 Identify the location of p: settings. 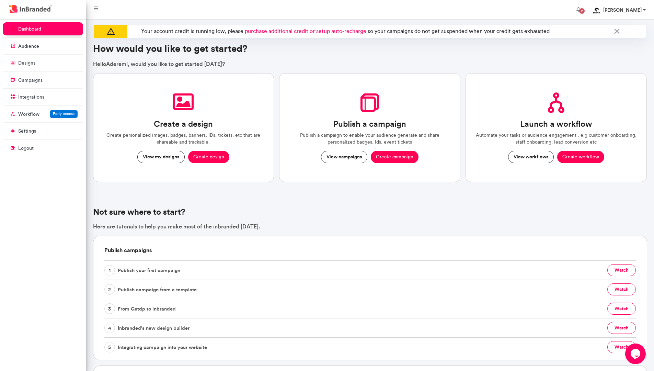
(27, 131).